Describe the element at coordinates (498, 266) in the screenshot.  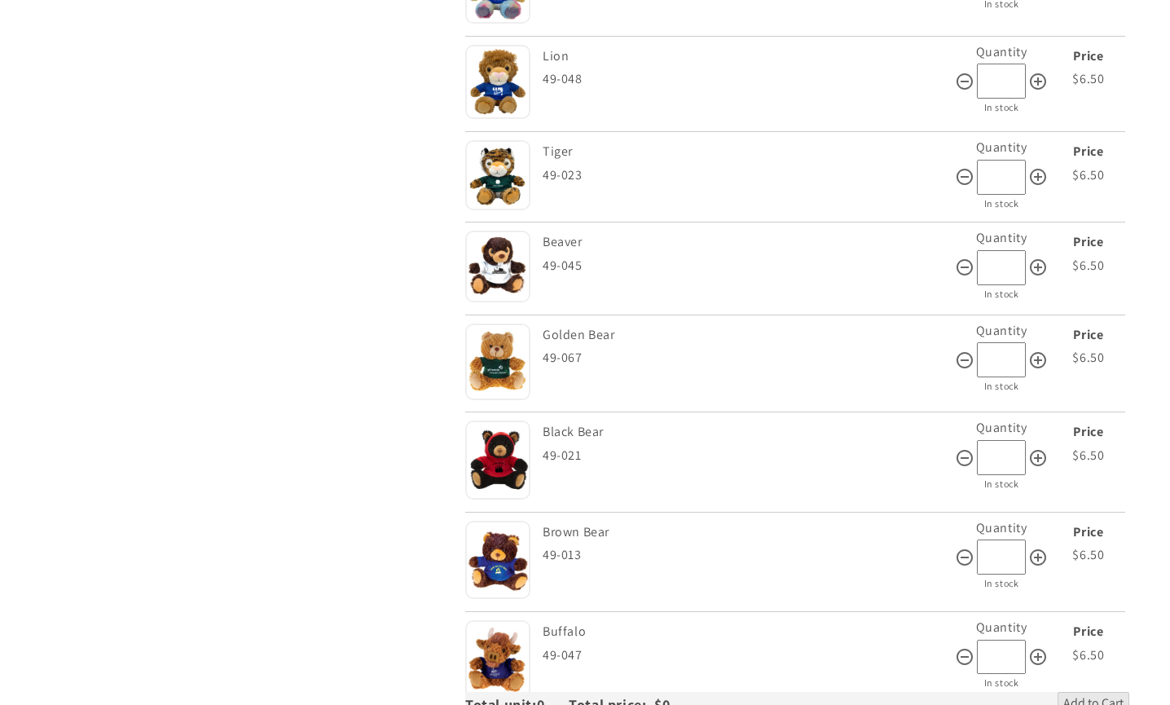
I see `img: Beaver` at that location.